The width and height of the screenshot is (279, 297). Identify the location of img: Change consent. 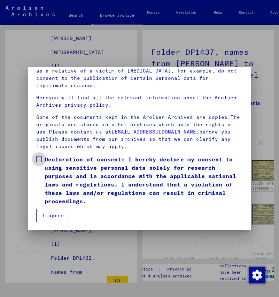
(257, 275).